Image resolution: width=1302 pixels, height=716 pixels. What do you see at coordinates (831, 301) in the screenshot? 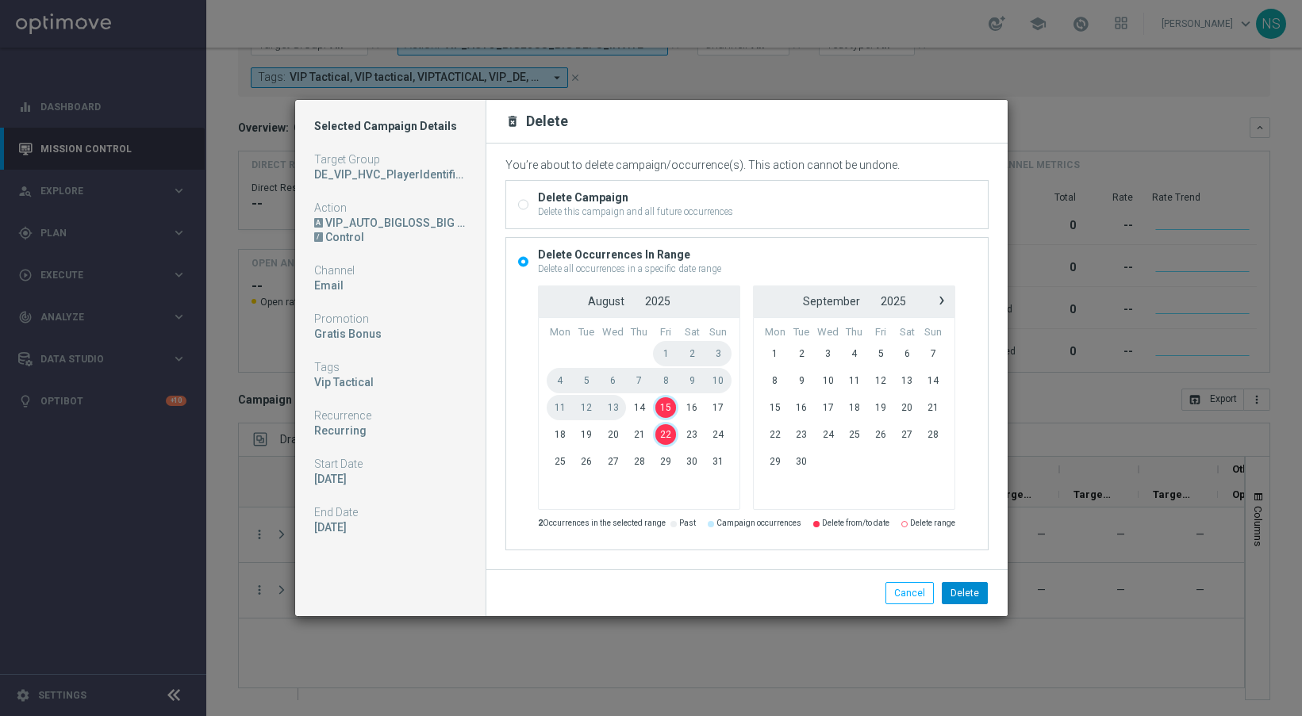
I see `span: September` at bounding box center [831, 301].